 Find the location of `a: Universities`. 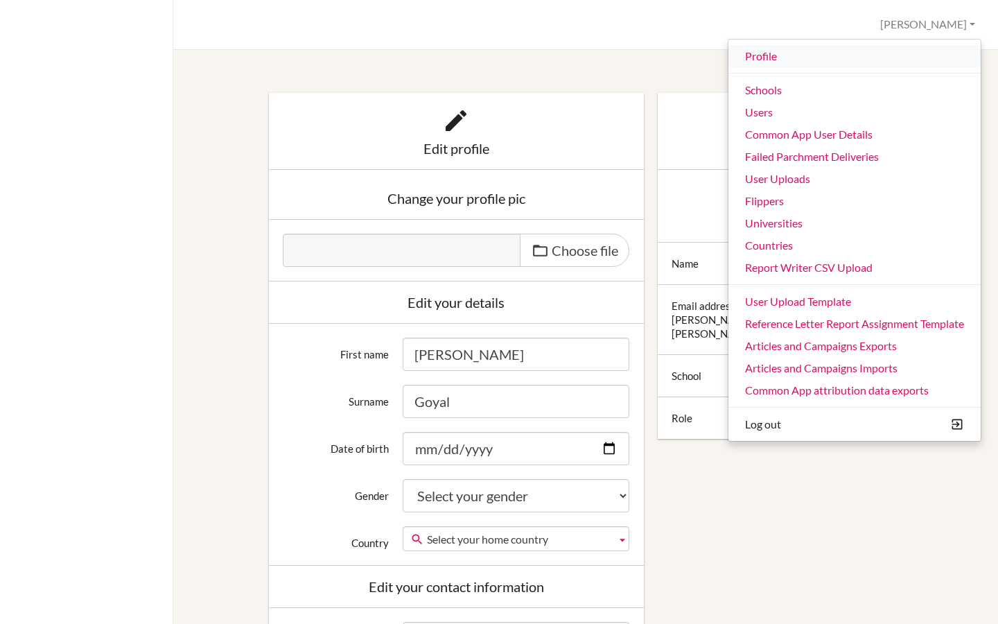

a: Universities is located at coordinates (854, 223).